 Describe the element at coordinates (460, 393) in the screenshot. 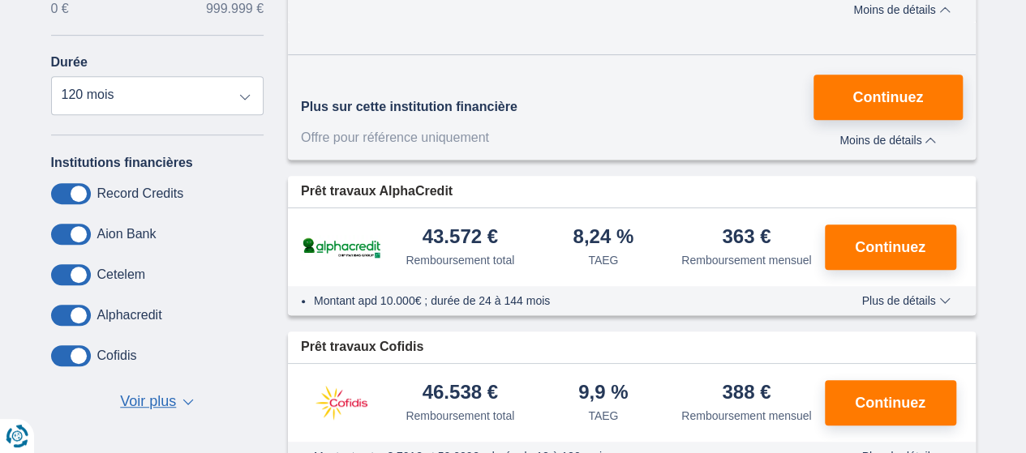

I see `div: 46.538 €` at that location.